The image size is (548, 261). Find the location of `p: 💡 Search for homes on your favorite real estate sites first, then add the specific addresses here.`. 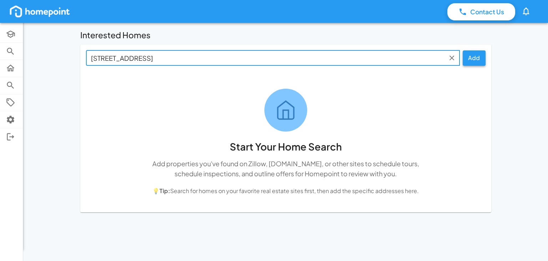

p: 💡 Search for homes on your favorite real estate sites first, then add the specific addresses here. is located at coordinates (286, 191).